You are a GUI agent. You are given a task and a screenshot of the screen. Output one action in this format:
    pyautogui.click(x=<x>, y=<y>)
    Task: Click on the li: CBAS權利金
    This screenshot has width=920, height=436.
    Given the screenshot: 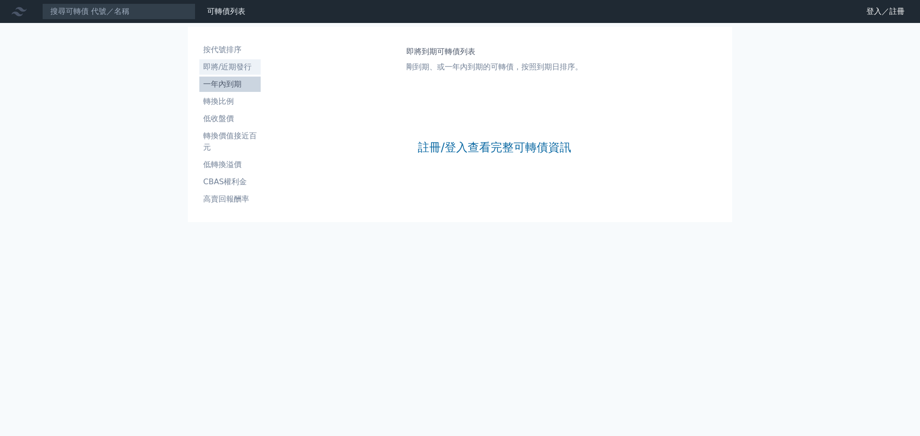 What is the action you would take?
    pyautogui.click(x=230, y=182)
    